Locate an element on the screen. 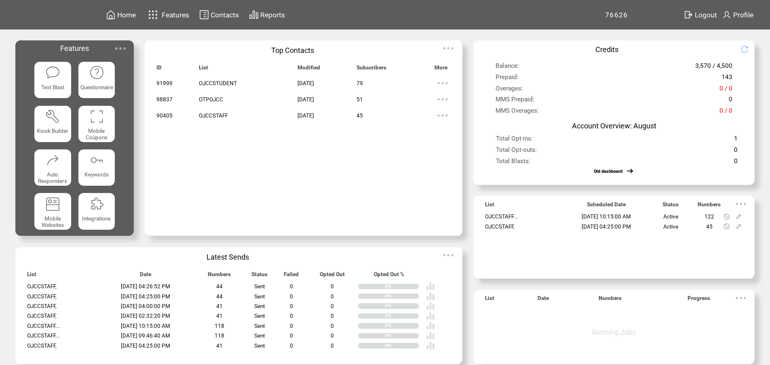 This screenshot has height=365, width=770. img: text-blast.svg is located at coordinates (53, 72).